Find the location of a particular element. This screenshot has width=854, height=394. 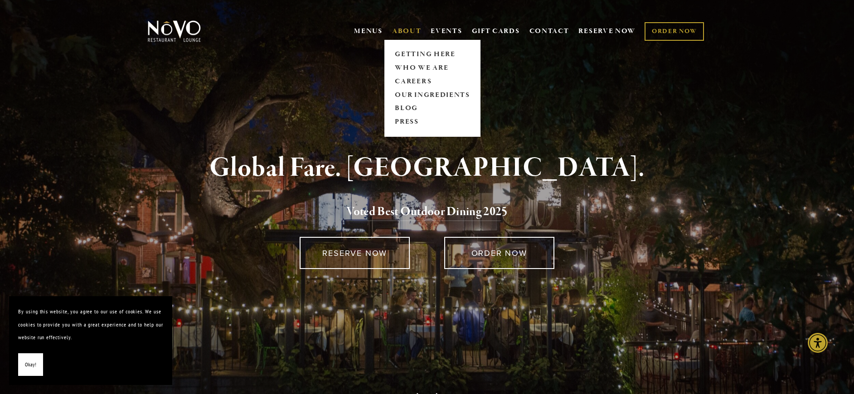

a: ABOUT is located at coordinates (407, 31).